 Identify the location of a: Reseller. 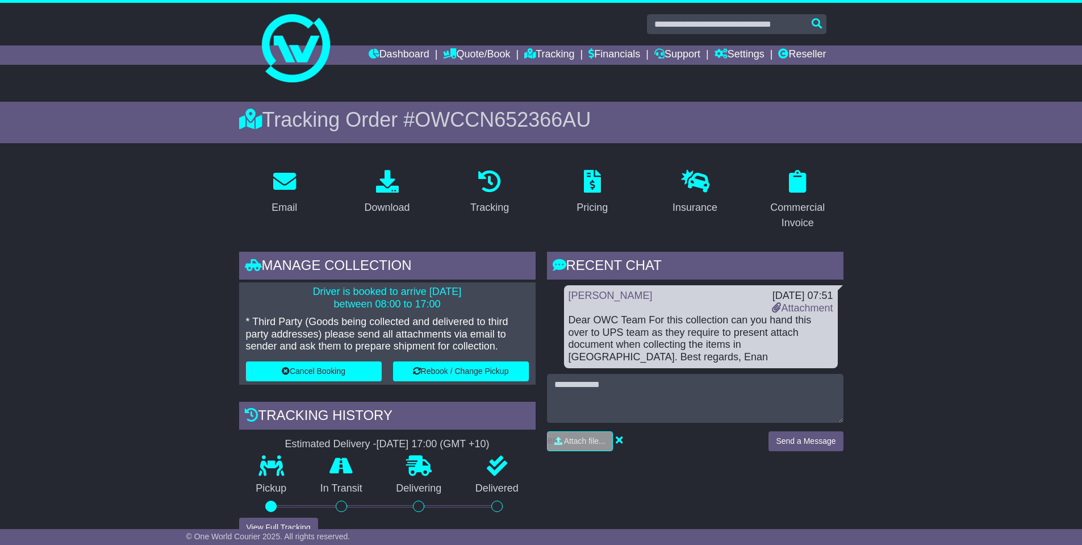
(802, 55).